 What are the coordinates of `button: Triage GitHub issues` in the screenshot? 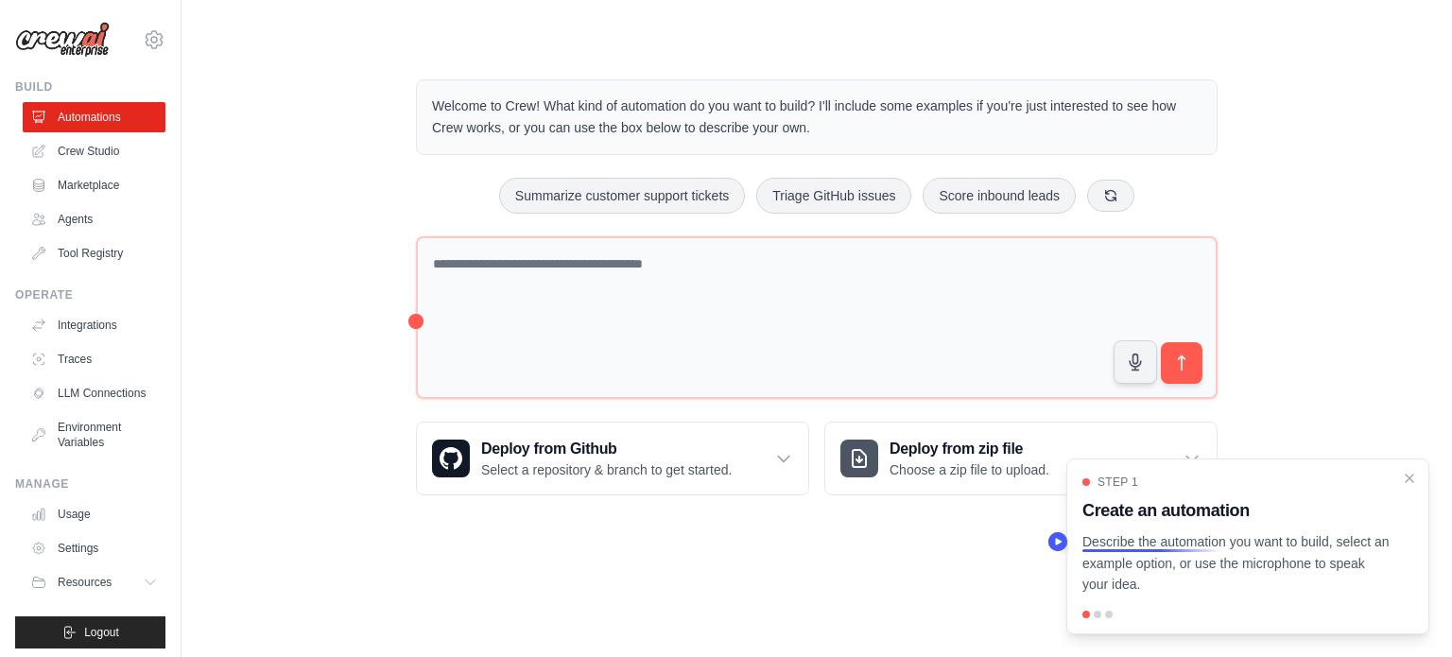 It's located at (834, 196).